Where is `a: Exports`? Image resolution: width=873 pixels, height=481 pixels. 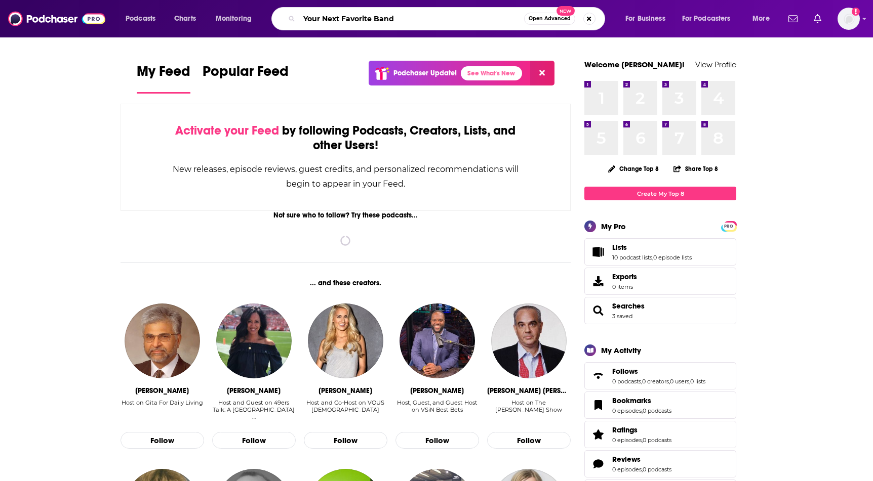 a: Exports is located at coordinates (660, 281).